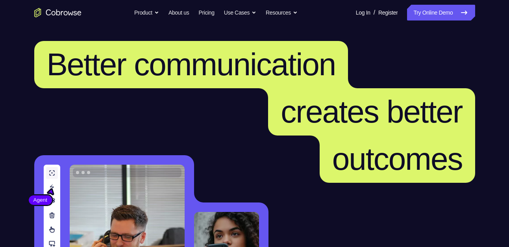 This screenshot has height=247, width=509. What do you see at coordinates (441, 13) in the screenshot?
I see `a: Try Online Demo` at bounding box center [441, 13].